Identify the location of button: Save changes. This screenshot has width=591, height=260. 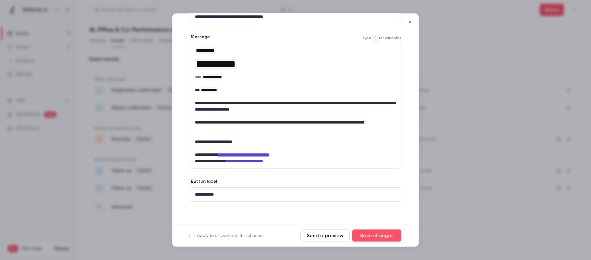
(377, 235).